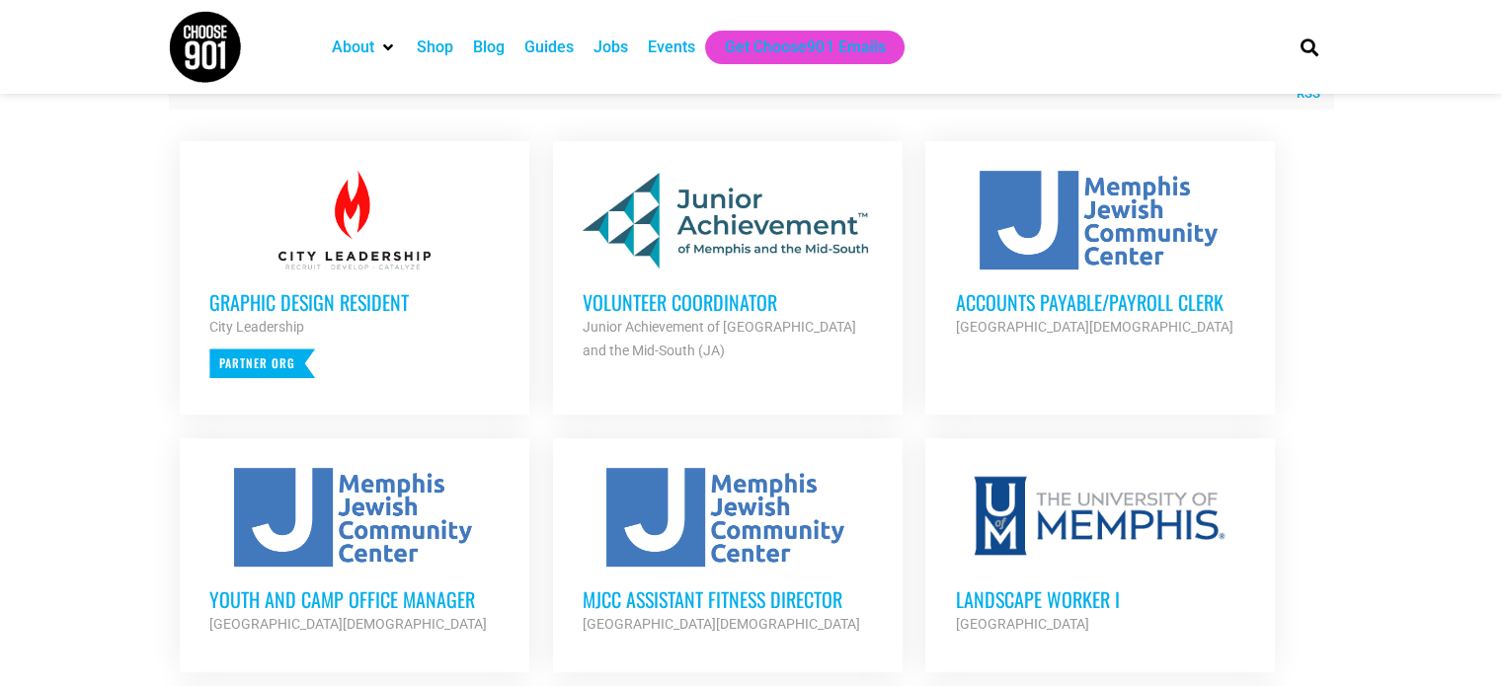 The width and height of the screenshot is (1502, 686). What do you see at coordinates (1308, 46) in the screenshot?
I see `div: Search` at bounding box center [1308, 46].